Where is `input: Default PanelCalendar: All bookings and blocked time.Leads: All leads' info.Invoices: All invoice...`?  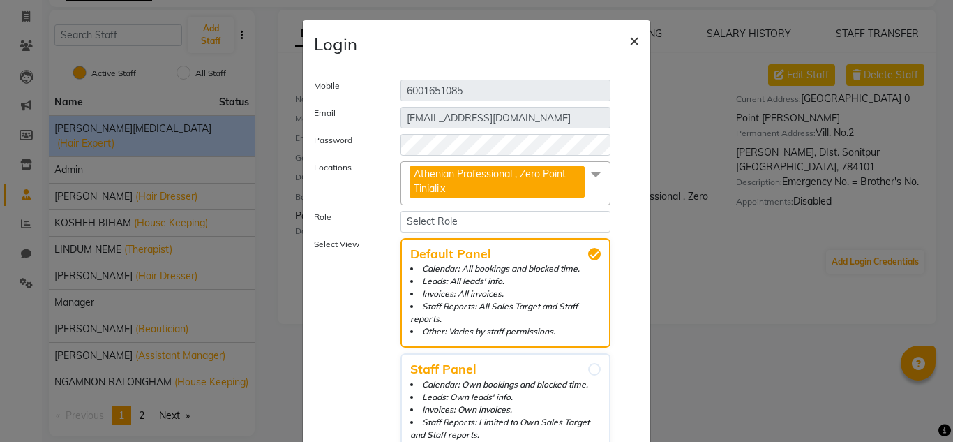 input: Default PanelCalendar: All bookings and blocked time.Leads: All leads' info.Invoices: All invoice... is located at coordinates (594, 254).